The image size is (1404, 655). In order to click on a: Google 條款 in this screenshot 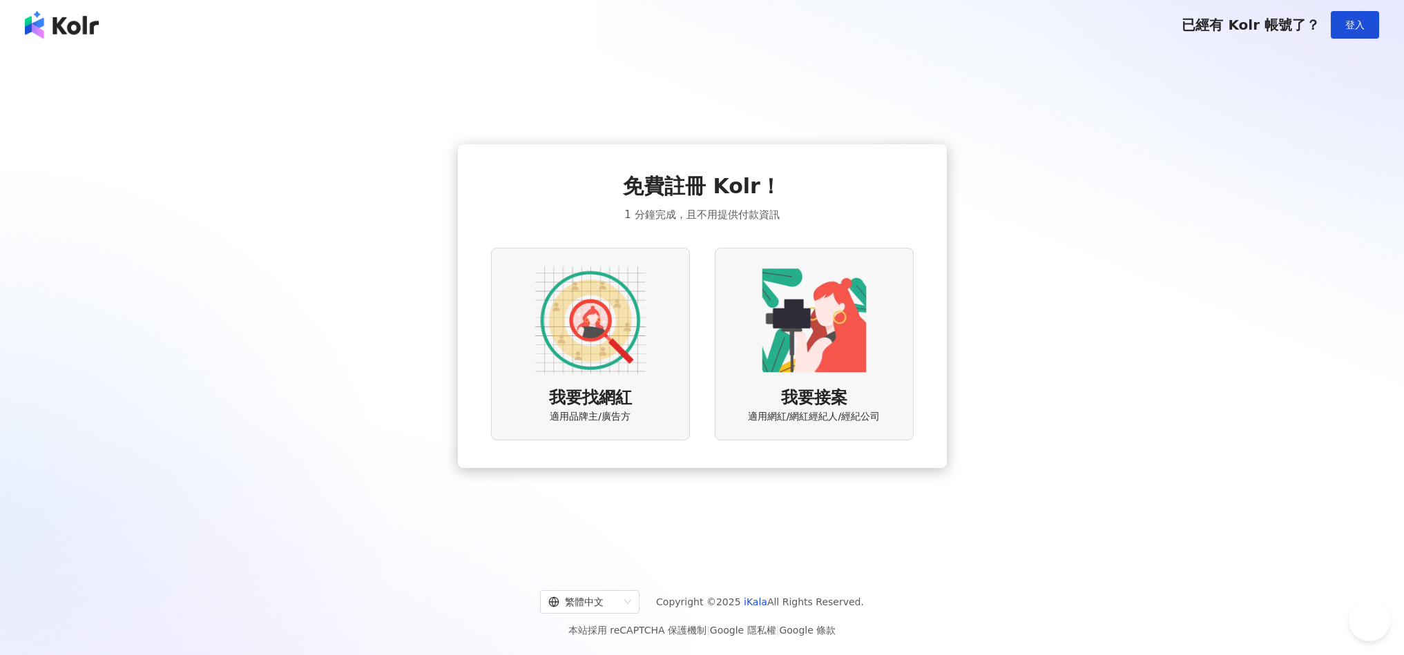, I will do `click(807, 630)`.